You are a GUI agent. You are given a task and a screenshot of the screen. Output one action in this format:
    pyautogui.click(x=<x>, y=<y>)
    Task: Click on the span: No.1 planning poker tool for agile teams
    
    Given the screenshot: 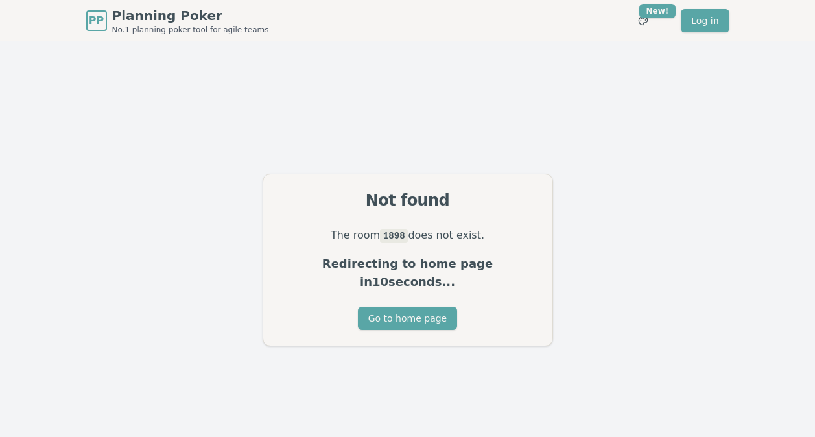 What is the action you would take?
    pyautogui.click(x=191, y=30)
    